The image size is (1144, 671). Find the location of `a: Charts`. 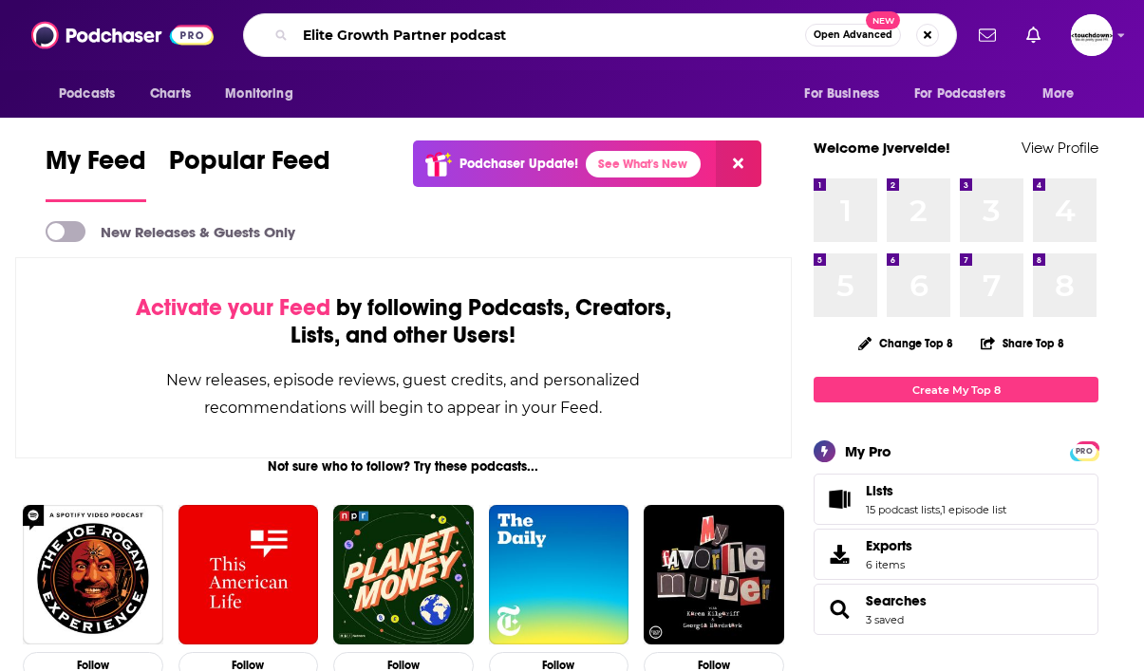

a: Charts is located at coordinates (170, 94).